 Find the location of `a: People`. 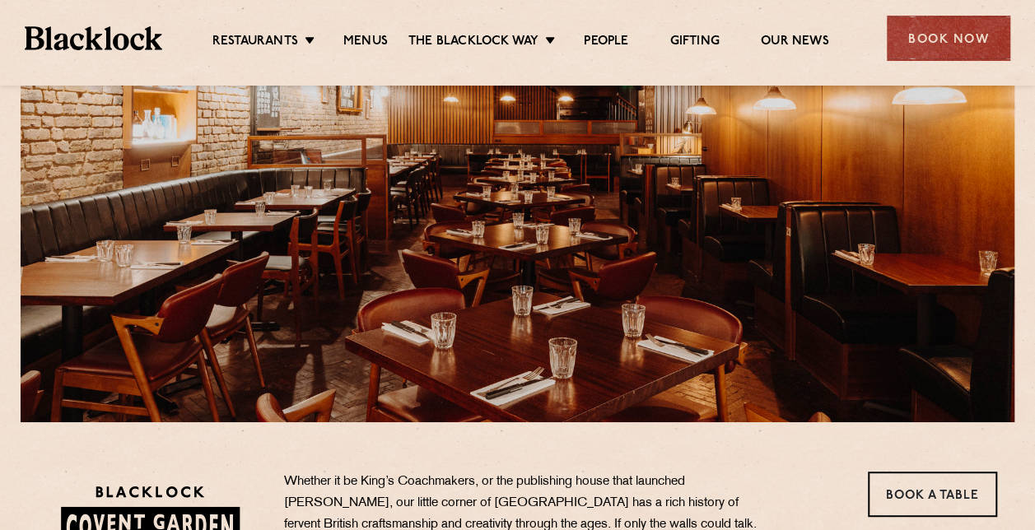

a: People is located at coordinates (606, 43).